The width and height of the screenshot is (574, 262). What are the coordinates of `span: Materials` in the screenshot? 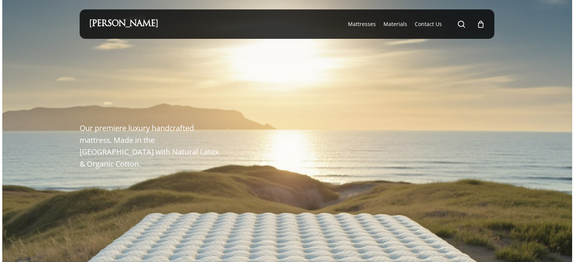 It's located at (395, 24).